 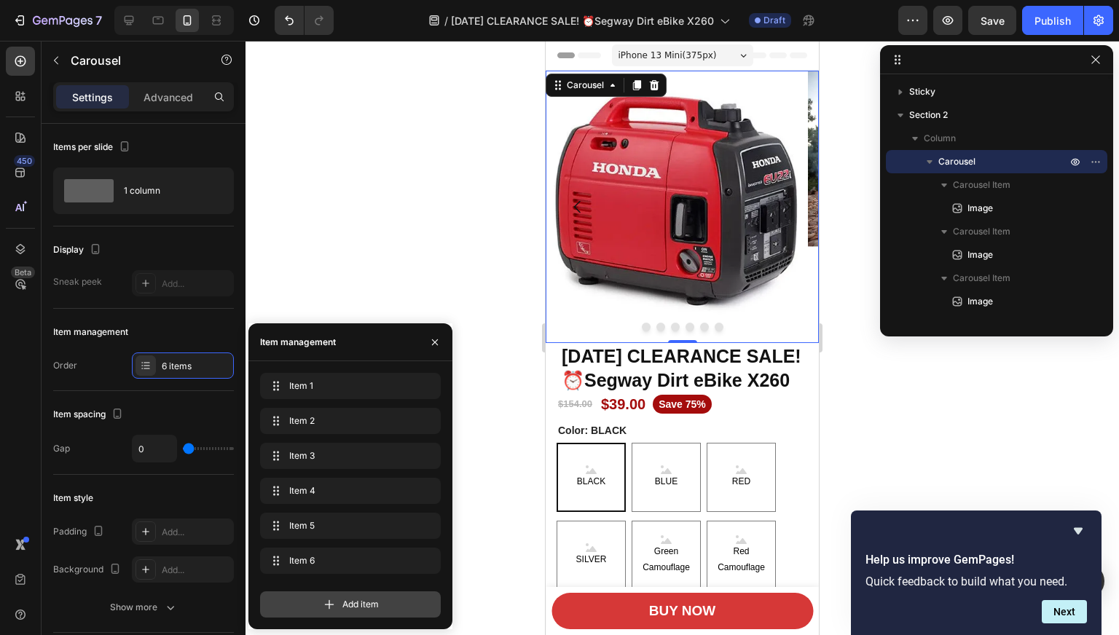 I want to click on span: Section 2, so click(x=928, y=115).